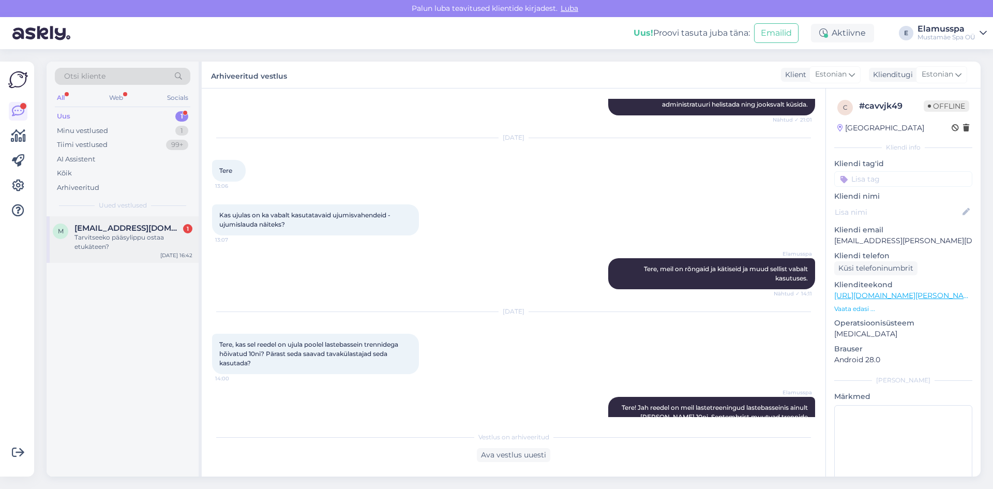  I want to click on span: 13:06, so click(234, 186).